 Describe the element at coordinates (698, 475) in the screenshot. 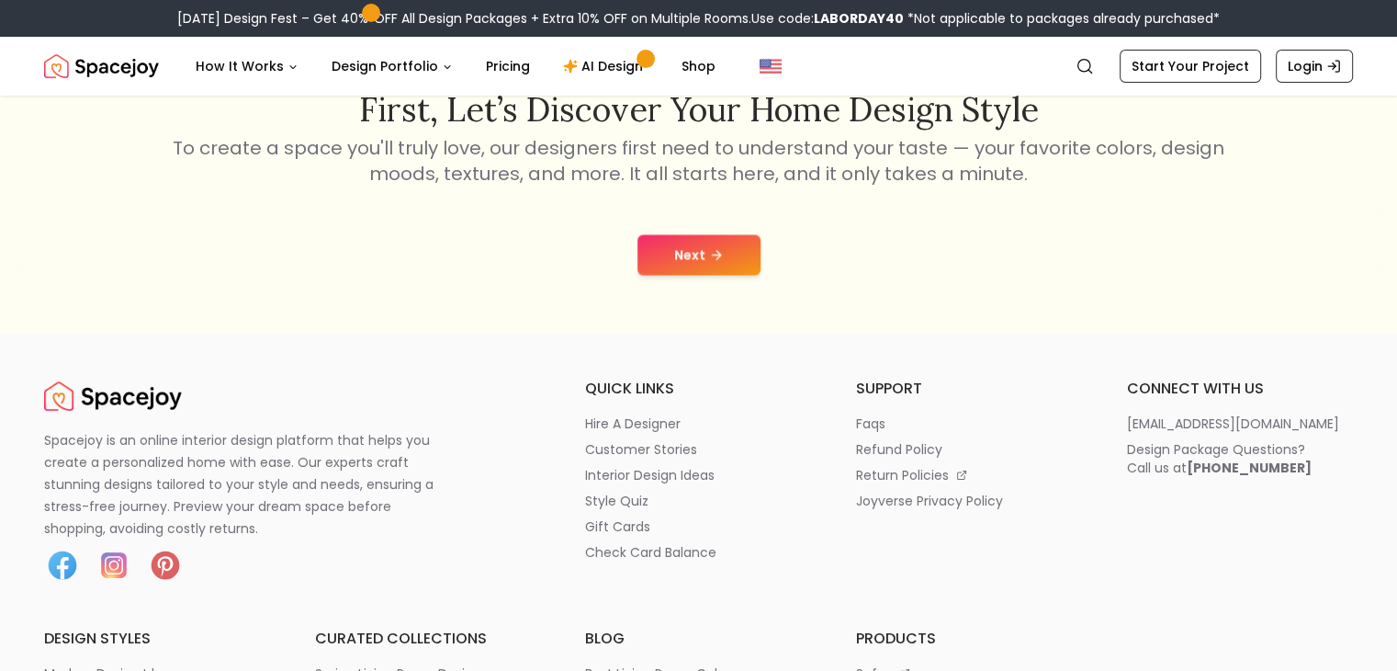

I see `a: interior design ideas` at that location.